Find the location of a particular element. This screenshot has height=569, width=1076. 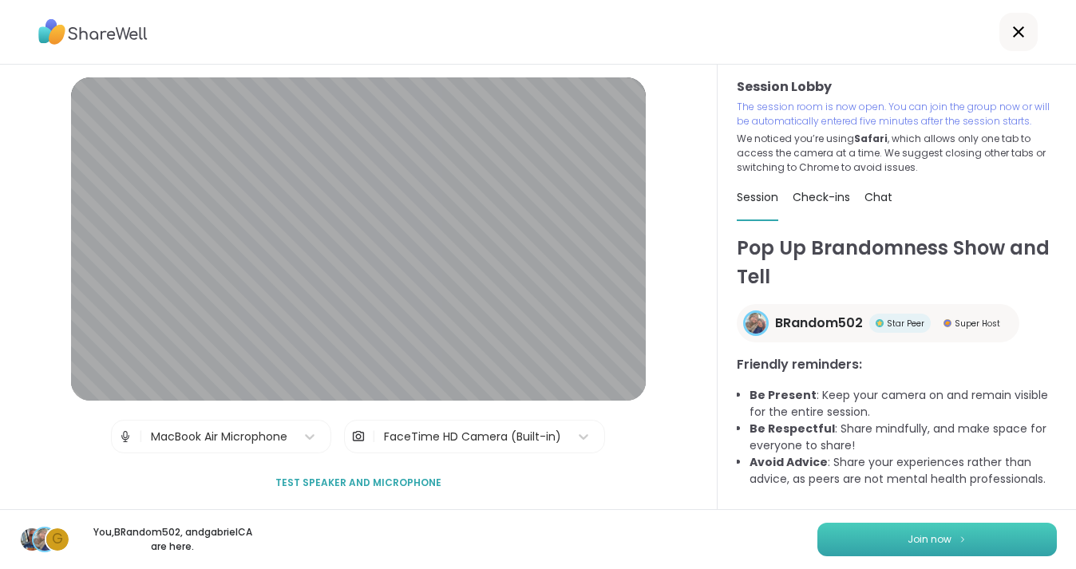

h3: Friendly reminders: is located at coordinates (897, 365).